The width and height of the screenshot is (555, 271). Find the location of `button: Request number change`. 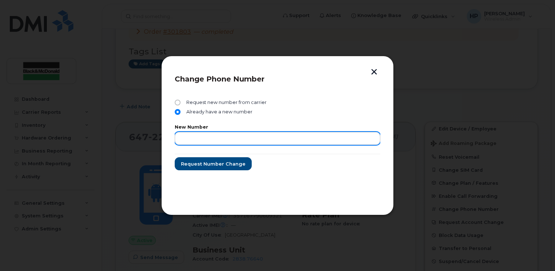

button: Request number change is located at coordinates (213, 164).